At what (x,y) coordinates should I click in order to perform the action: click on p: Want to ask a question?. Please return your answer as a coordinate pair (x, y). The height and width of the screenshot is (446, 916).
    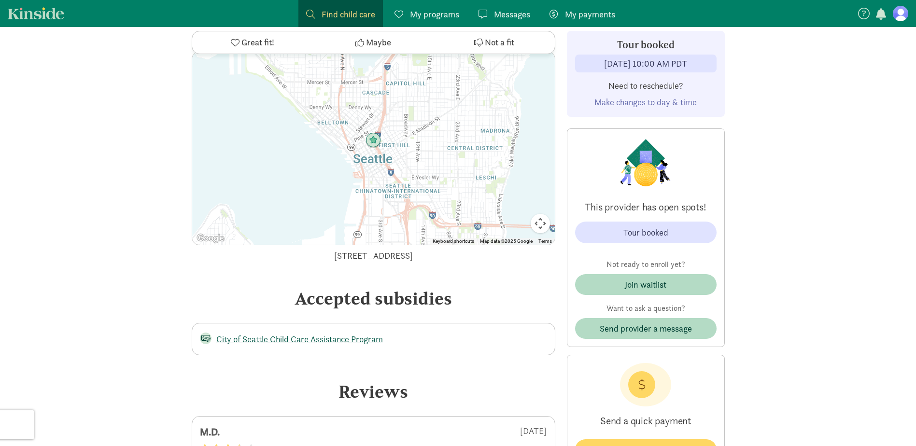
    Looking at the image, I should click on (646, 309).